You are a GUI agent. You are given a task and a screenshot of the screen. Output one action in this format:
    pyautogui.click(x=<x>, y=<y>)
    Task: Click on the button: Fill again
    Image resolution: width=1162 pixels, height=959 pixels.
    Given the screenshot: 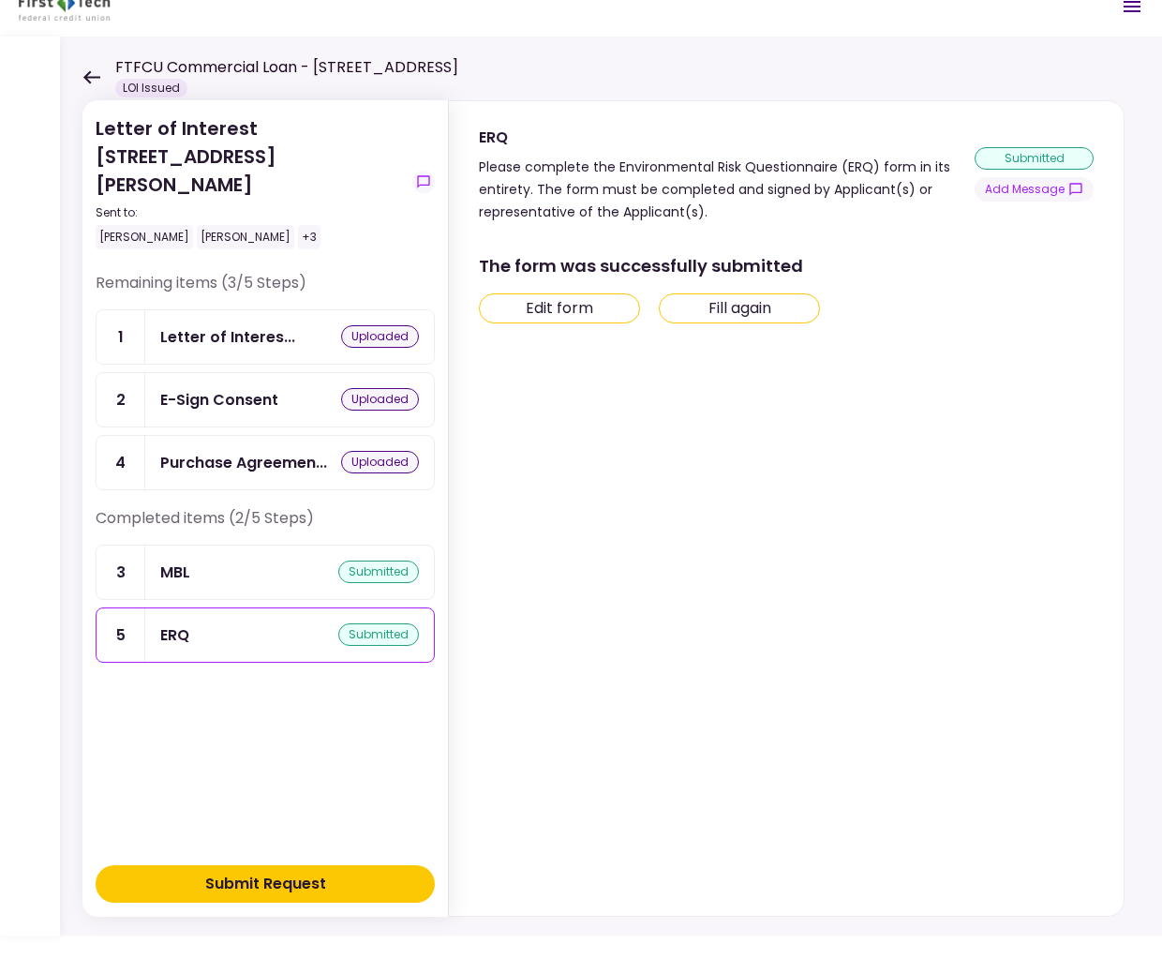 What is the action you would take?
    pyautogui.click(x=740, y=308)
    